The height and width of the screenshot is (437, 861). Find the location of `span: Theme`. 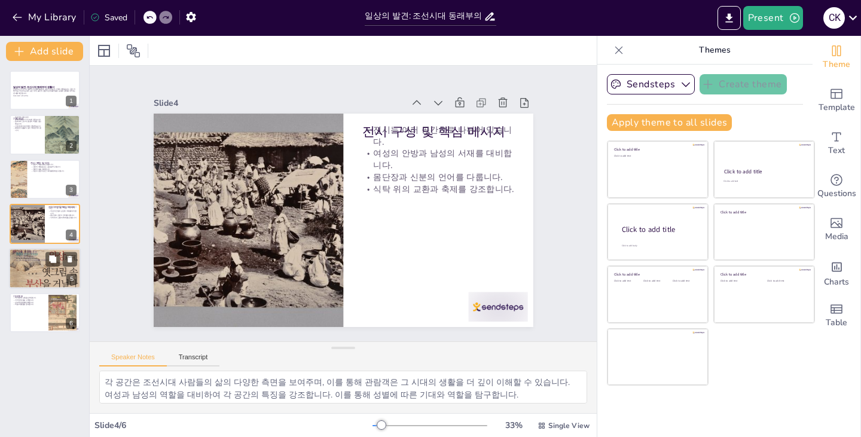

span: Theme is located at coordinates (836, 65).